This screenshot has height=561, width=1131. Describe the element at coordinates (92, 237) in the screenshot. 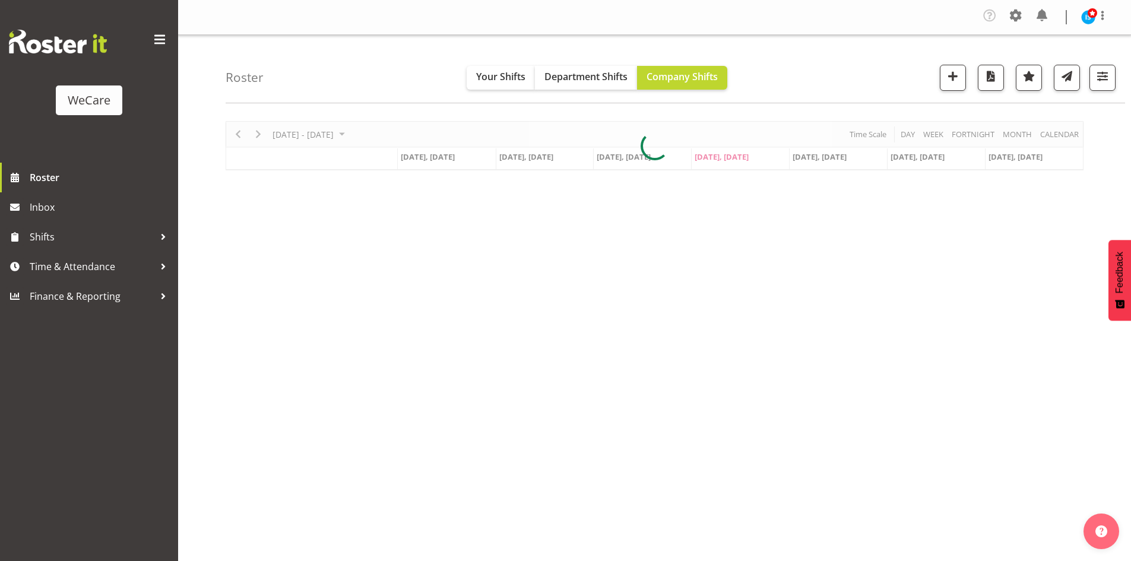

I see `span: Shifts` at that location.